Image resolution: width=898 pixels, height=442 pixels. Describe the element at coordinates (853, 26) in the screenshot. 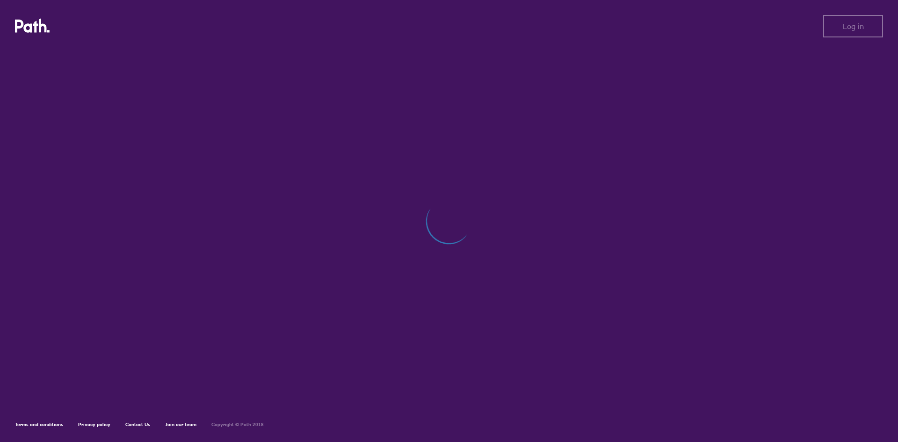

I see `button: Log in` at that location.